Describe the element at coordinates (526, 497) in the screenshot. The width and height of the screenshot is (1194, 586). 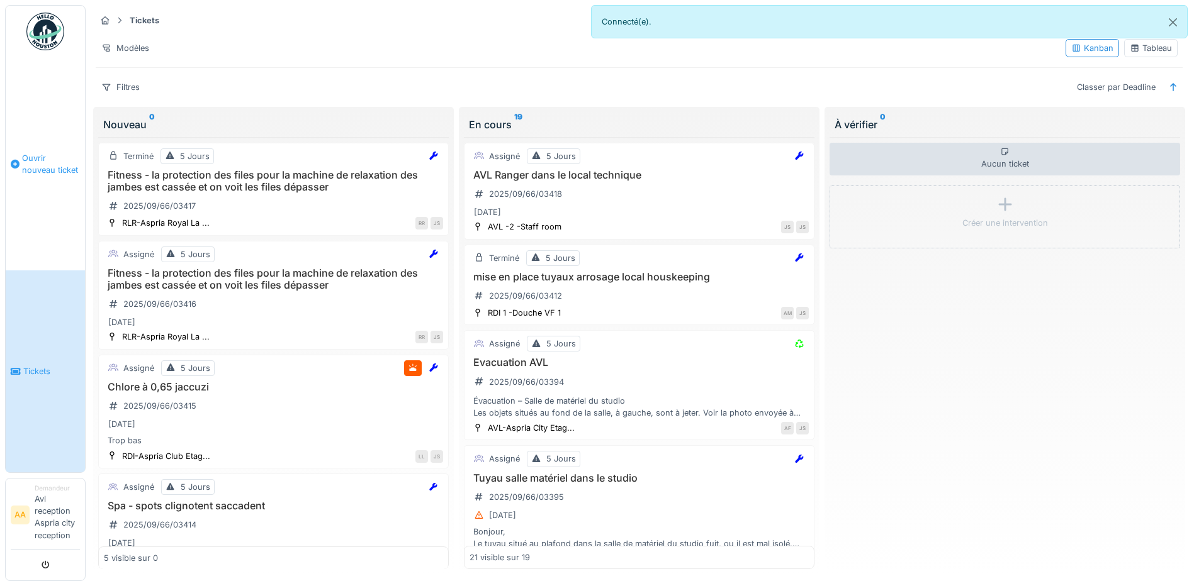
I see `div: 2025/09/66/03395` at that location.